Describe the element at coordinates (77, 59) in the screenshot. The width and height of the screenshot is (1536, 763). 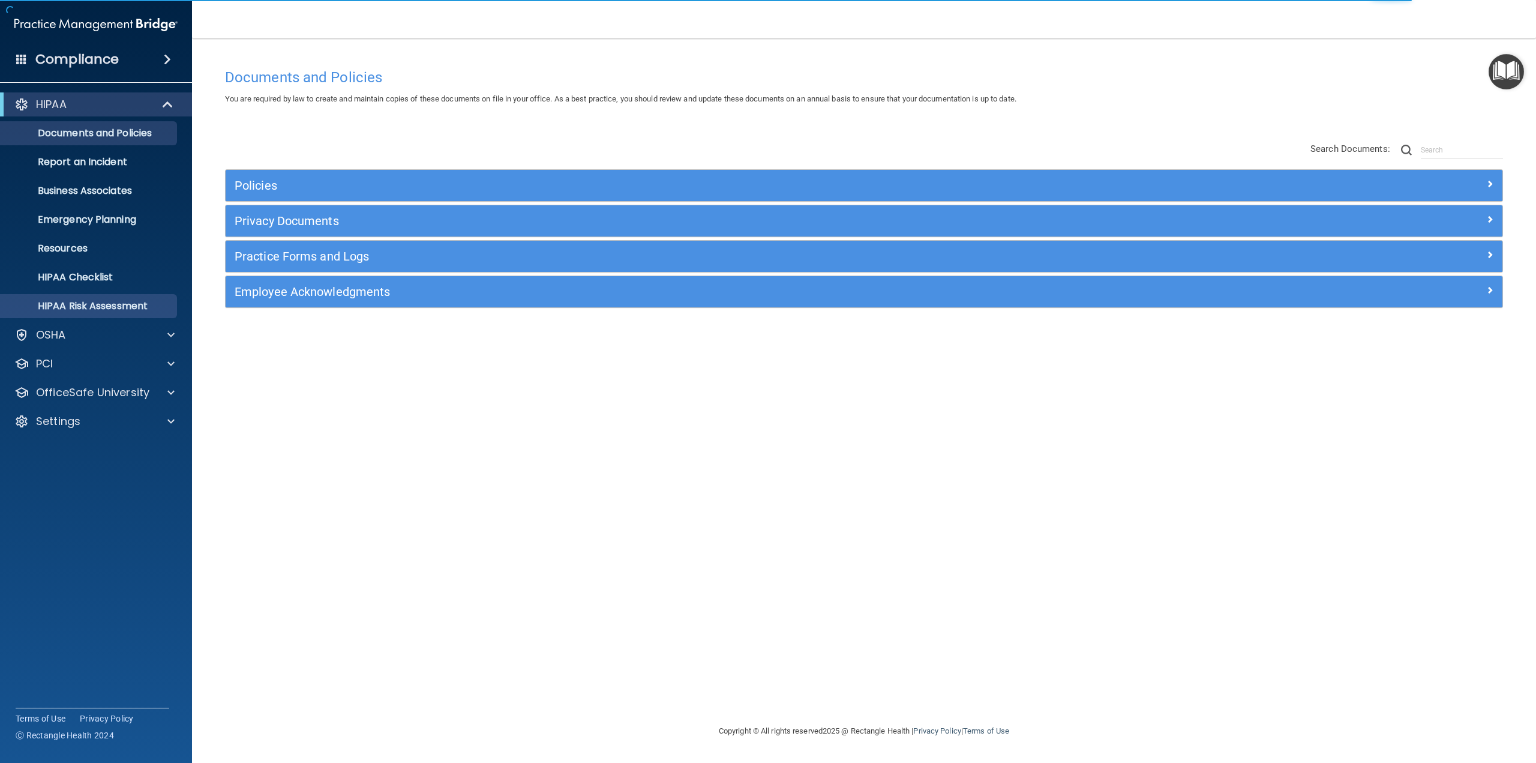
I see `h4: Compliance` at that location.